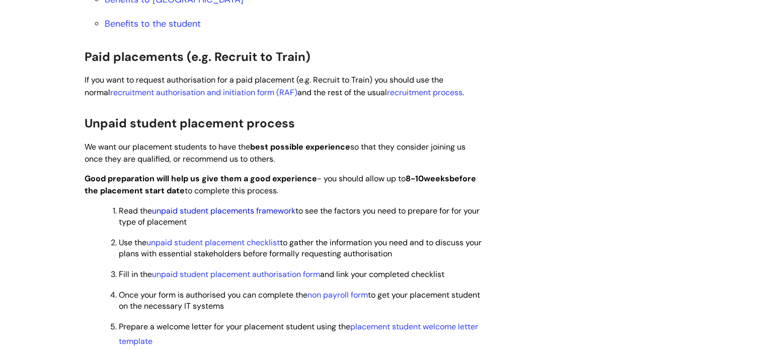 Image resolution: width=773 pixels, height=350 pixels. Describe the element at coordinates (298, 334) in the screenshot. I see `a: placement student welcome letter template` at that location.